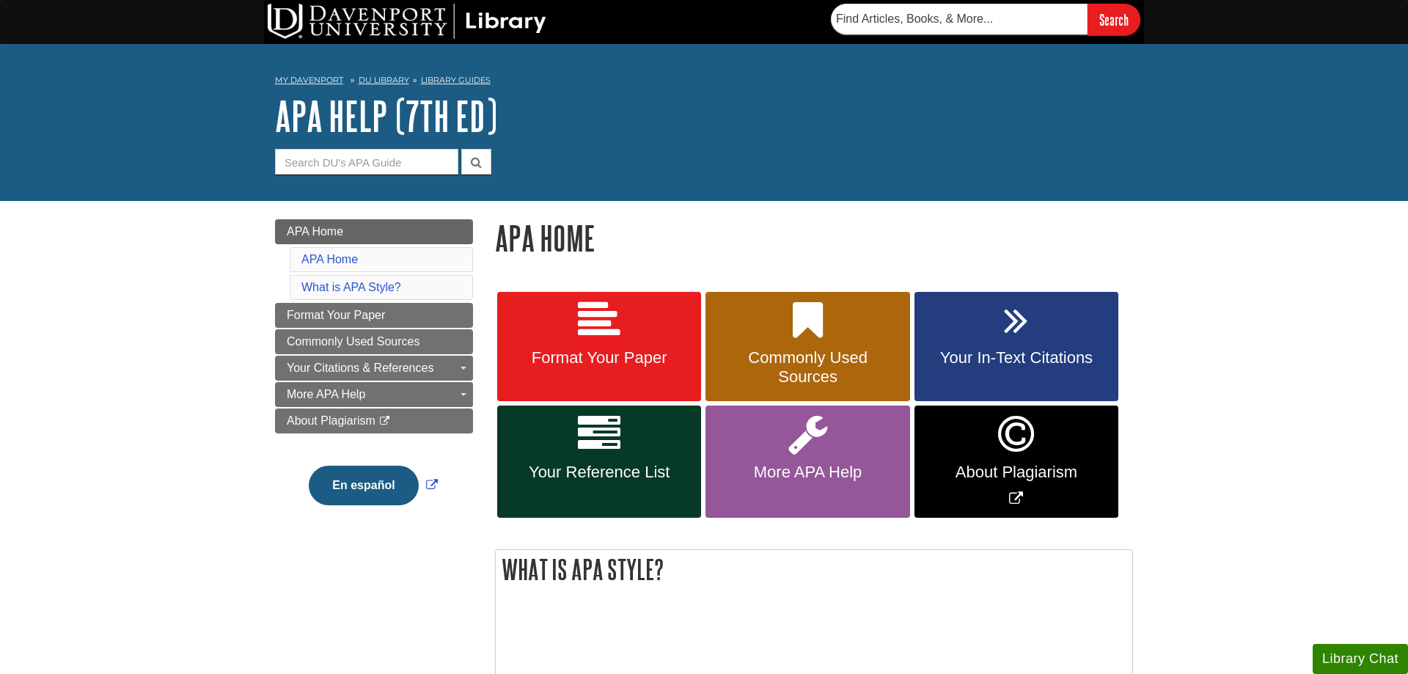  What do you see at coordinates (814, 569) in the screenshot?
I see `h2: What is APA Style?` at bounding box center [814, 569].